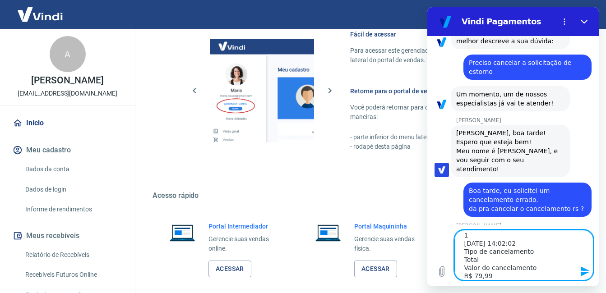 This screenshot has width=606, height=293. Describe the element at coordinates (262, 91) in the screenshot. I see `img: Imagem da dashboard mostrando o botão de gerenciar conta na sidebar no lado esquerdo` at that location.